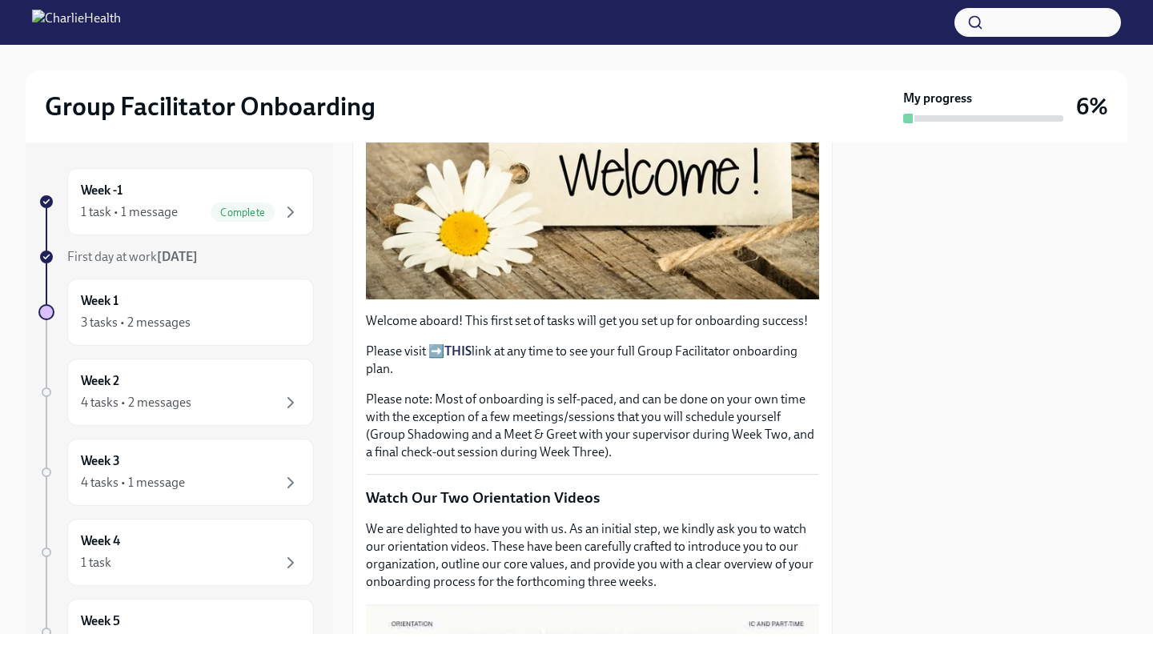 The width and height of the screenshot is (1153, 650). What do you see at coordinates (176, 472) in the screenshot?
I see `a: Week 34 tasks • 1 message` at bounding box center [176, 472].